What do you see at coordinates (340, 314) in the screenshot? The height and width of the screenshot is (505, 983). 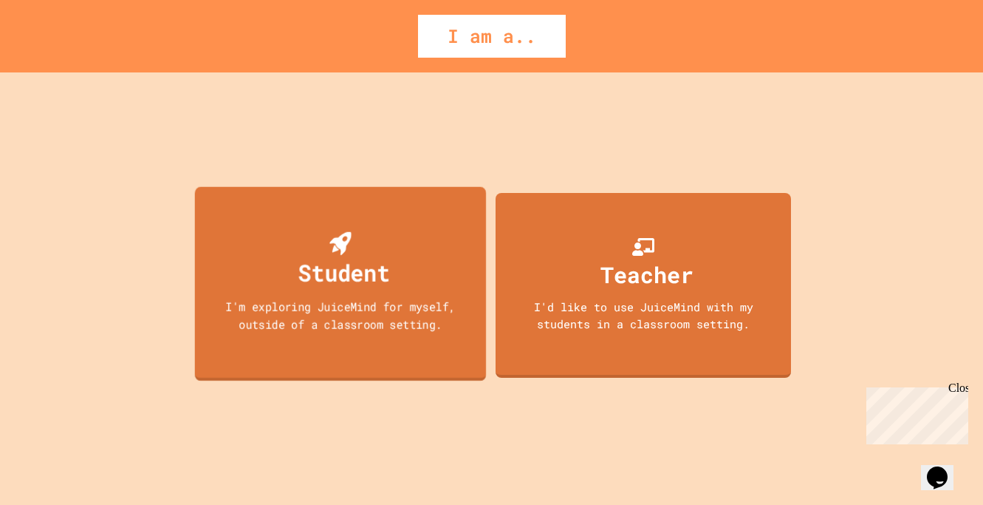 I see `div: I'm exploring JuiceMind for myself, outside of a classroom setting.` at bounding box center [340, 314].